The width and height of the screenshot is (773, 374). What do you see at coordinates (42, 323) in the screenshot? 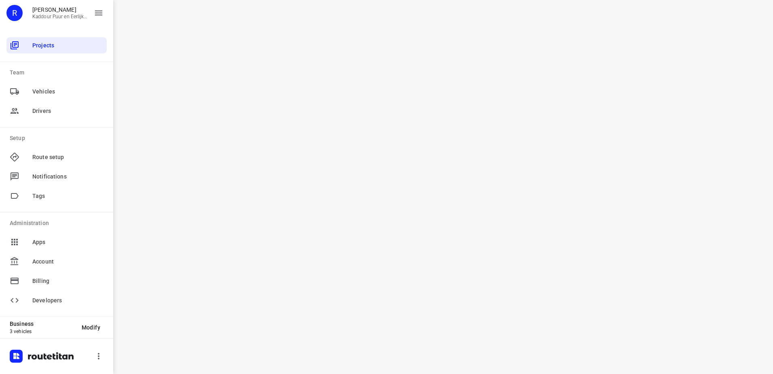
I see `p: Business` at bounding box center [42, 323].